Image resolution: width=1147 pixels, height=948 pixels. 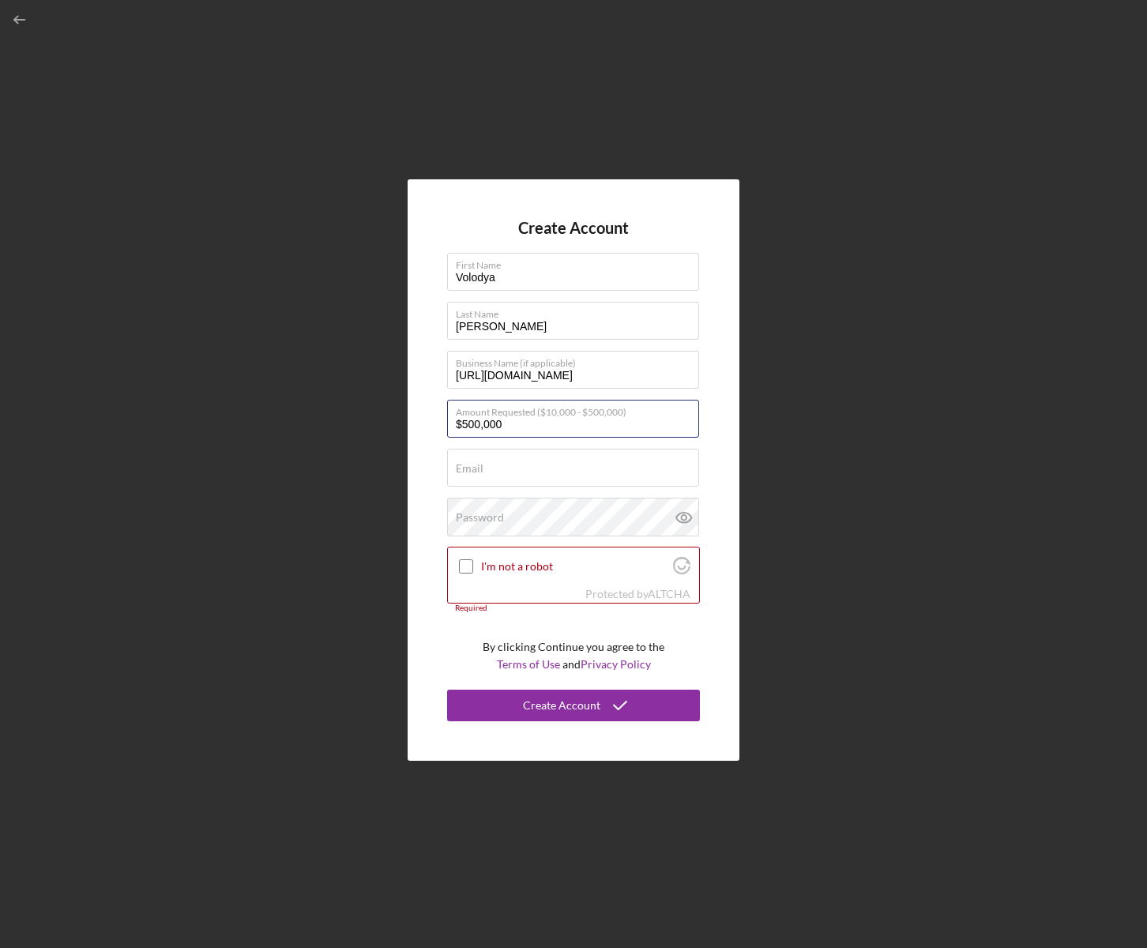 I want to click on a: Terms of Use, so click(x=529, y=664).